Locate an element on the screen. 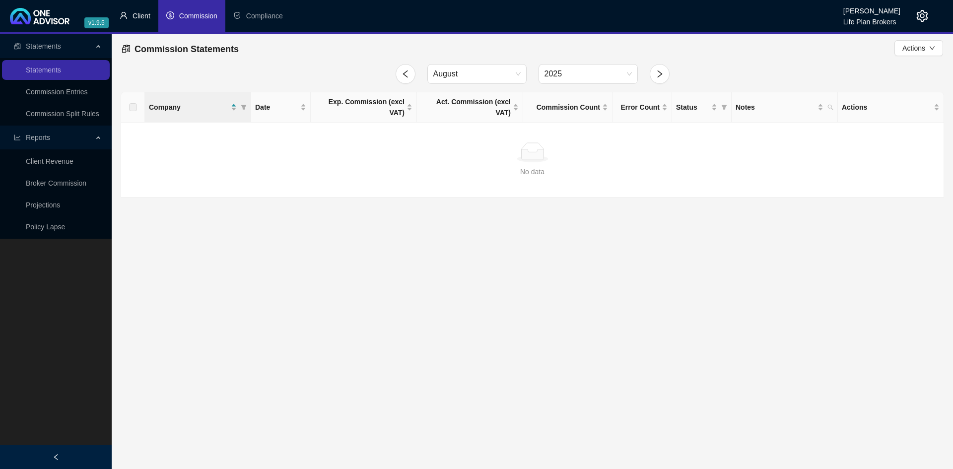 The height and width of the screenshot is (469, 953). span: v1.9.5 is located at coordinates (96, 23).